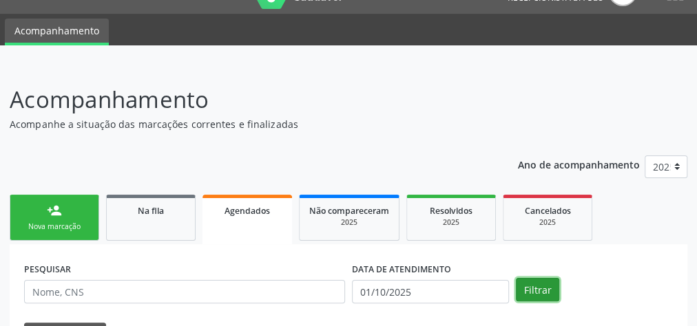 This screenshot has height=326, width=697. What do you see at coordinates (547, 211) in the screenshot?
I see `span: Cancelados` at bounding box center [547, 211].